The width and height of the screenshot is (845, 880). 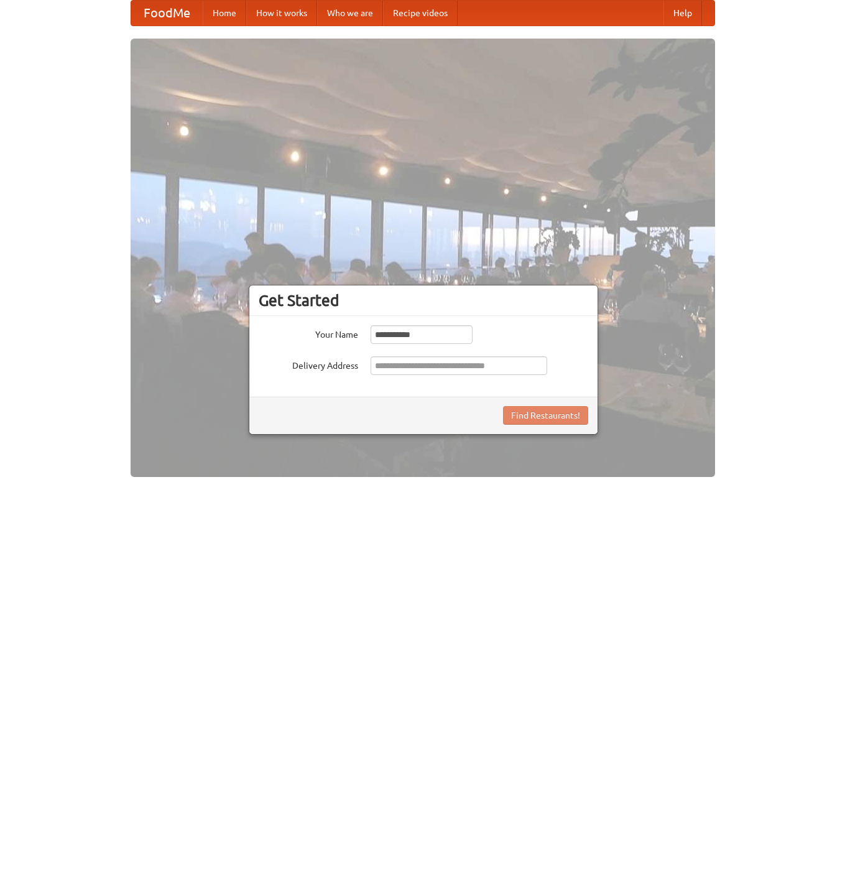 What do you see at coordinates (224, 13) in the screenshot?
I see `a: Home` at bounding box center [224, 13].